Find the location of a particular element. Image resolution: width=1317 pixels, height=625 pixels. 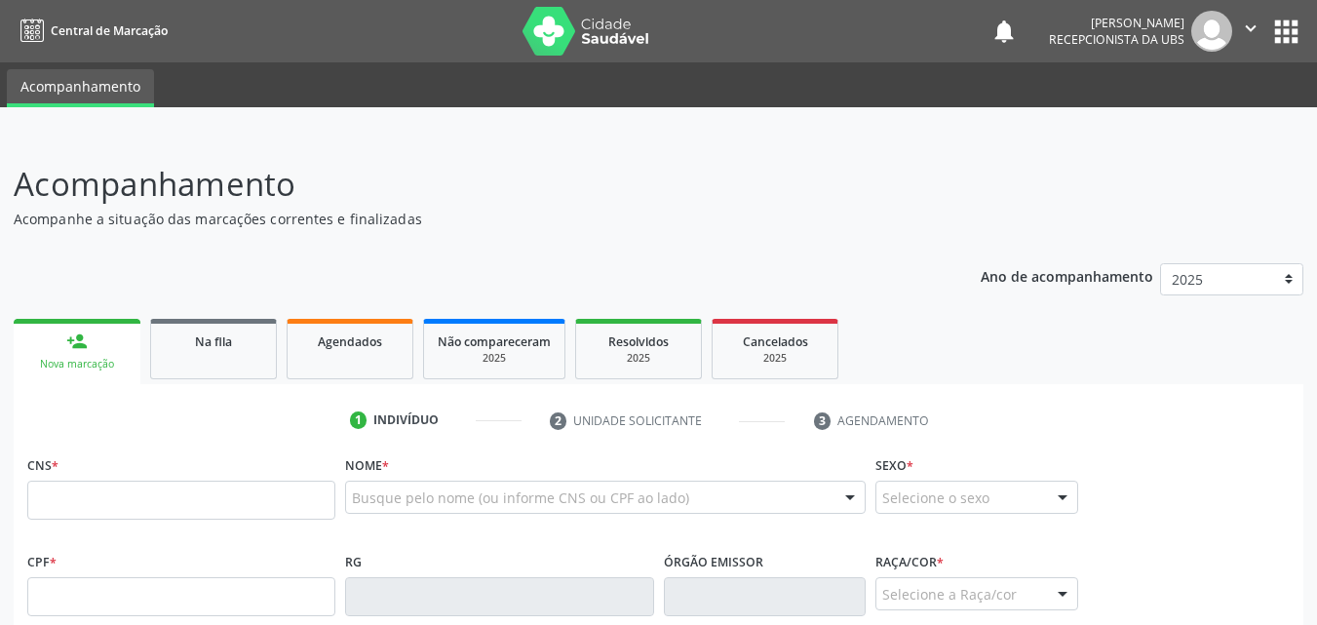

a: Acompanhamento is located at coordinates (80, 88).